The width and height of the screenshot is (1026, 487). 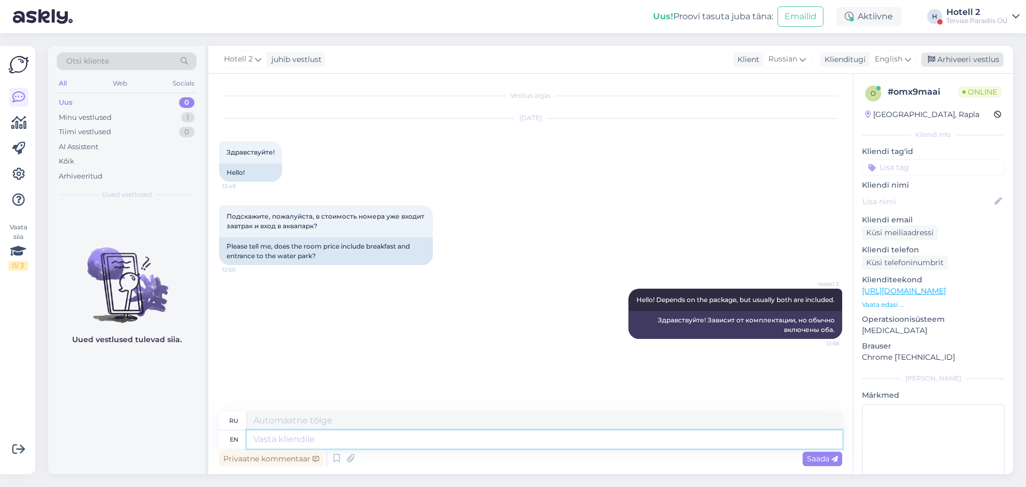 I want to click on p: Vaata edasi ..., so click(x=933, y=304).